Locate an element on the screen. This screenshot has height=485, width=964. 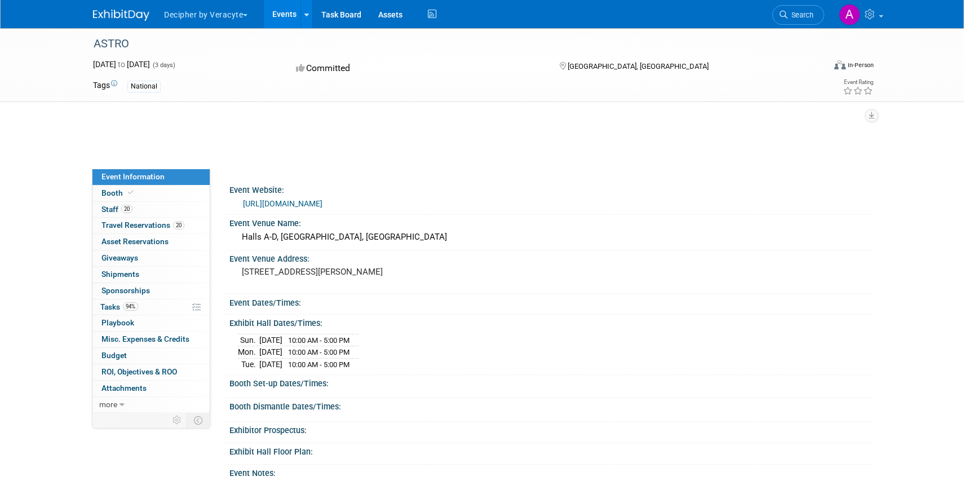
div: Event Rating is located at coordinates (858, 82).